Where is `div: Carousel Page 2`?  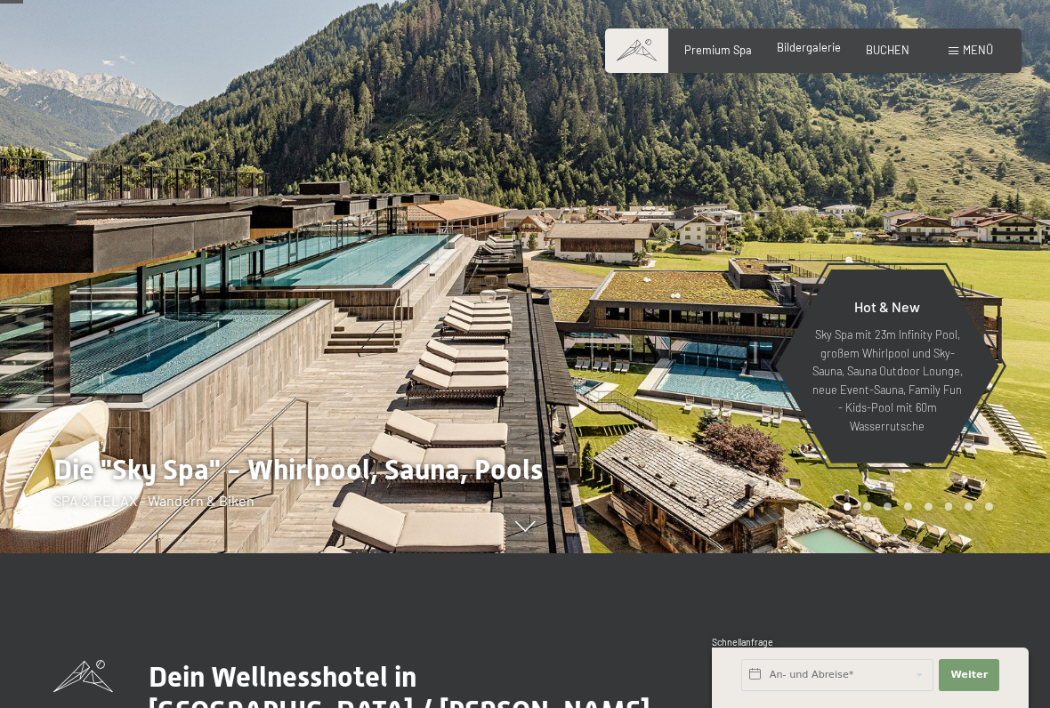 div: Carousel Page 2 is located at coordinates (866, 506).